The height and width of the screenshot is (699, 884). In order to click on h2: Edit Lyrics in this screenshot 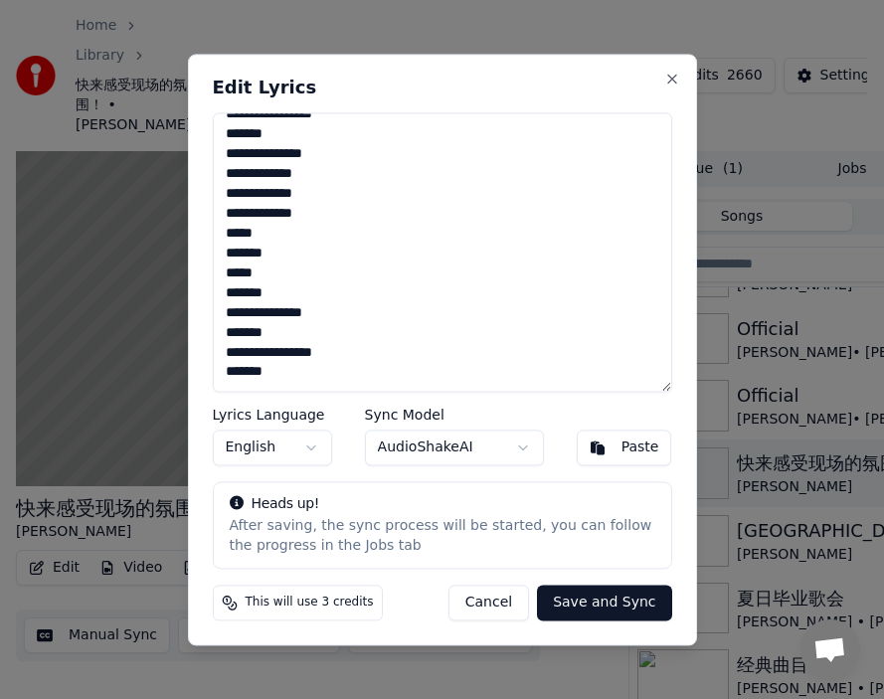, I will do `click(442, 87)`.